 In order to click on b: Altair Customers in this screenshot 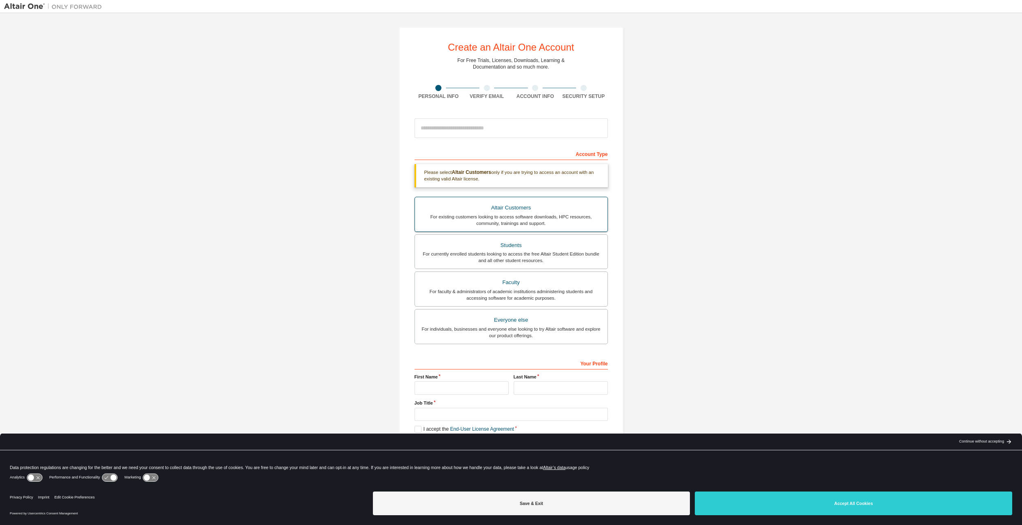, I will do `click(471, 172)`.